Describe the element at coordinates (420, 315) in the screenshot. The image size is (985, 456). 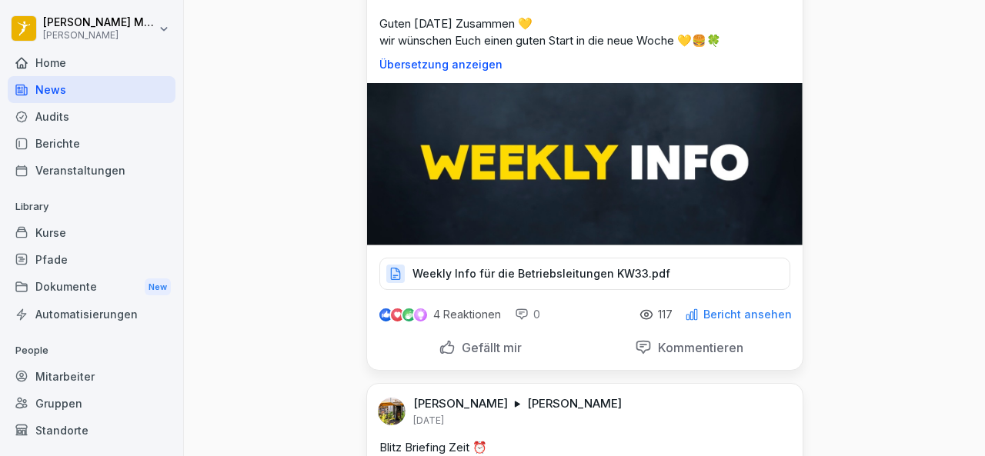
I see `img: inspiring` at that location.